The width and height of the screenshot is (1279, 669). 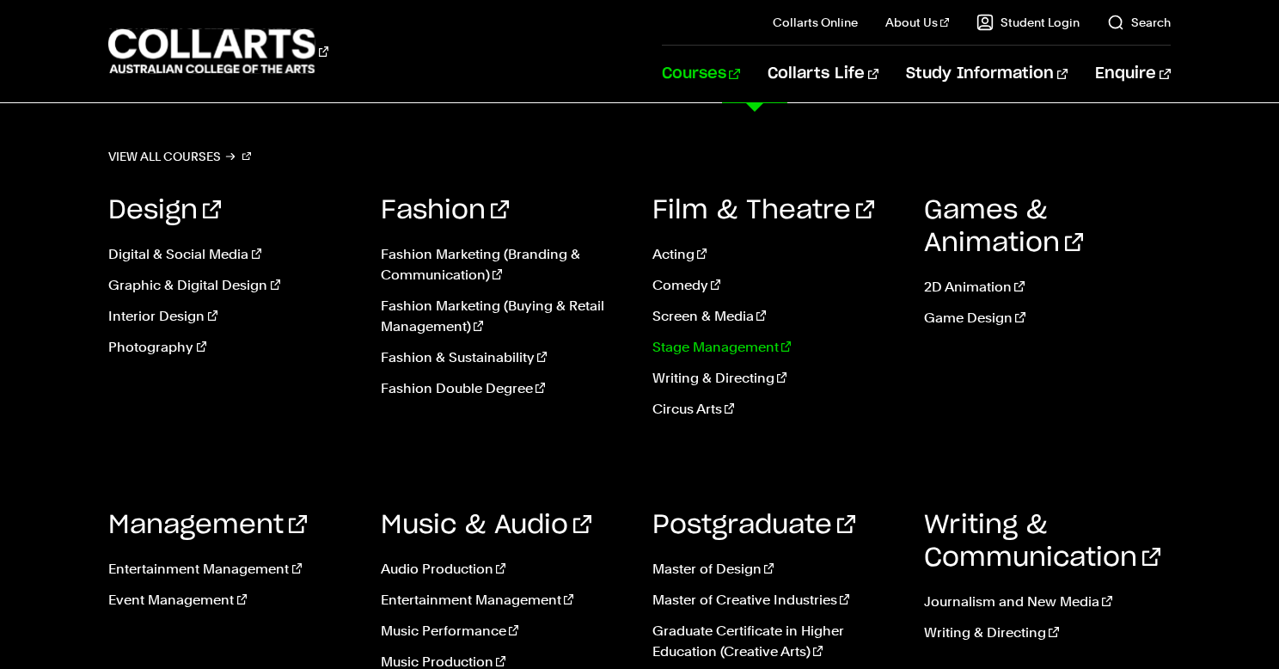 I want to click on a: Design, so click(x=164, y=211).